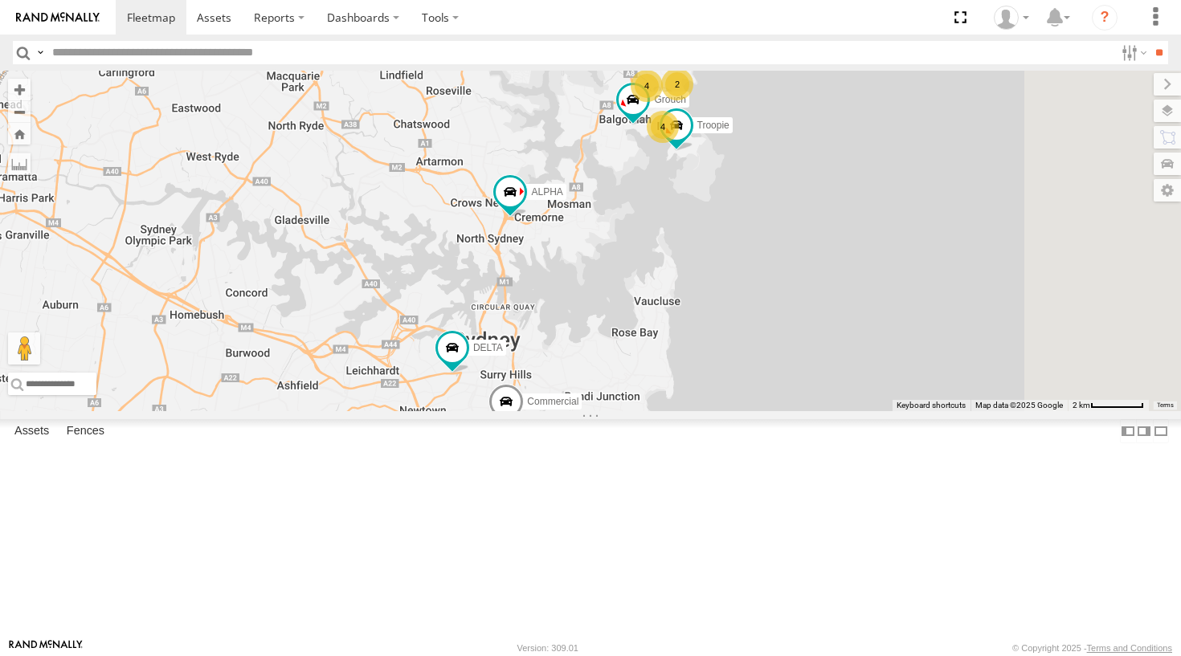 Image resolution: width=1181 pixels, height=656 pixels. What do you see at coordinates (1144, 431) in the screenshot?
I see `label: Dock Summary Table to the Right` at bounding box center [1144, 431].